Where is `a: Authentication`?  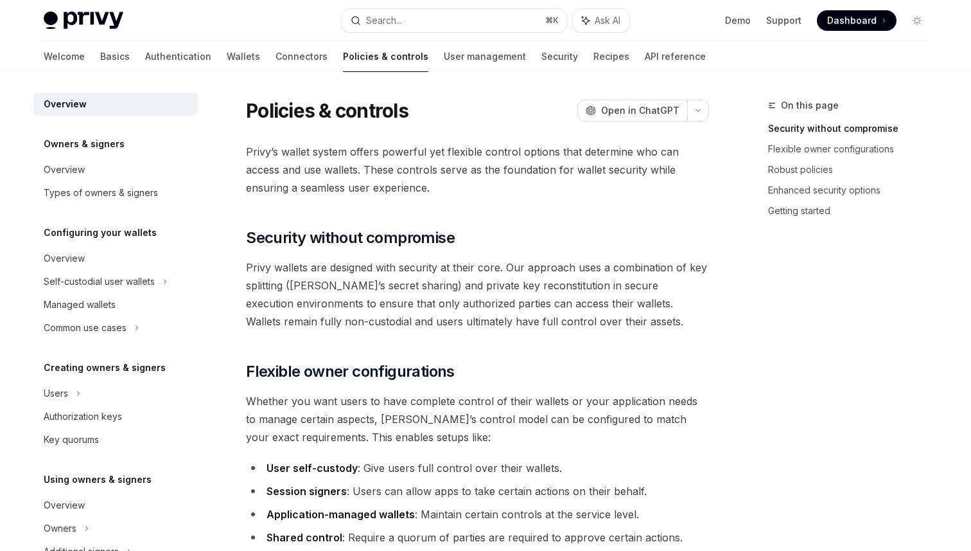
a: Authentication is located at coordinates (178, 57).